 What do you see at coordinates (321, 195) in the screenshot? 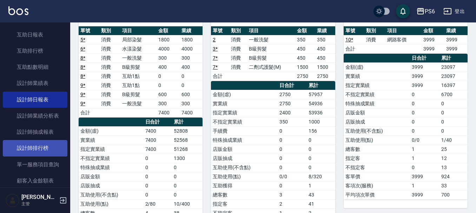
I see `td: 43` at bounding box center [321, 195].